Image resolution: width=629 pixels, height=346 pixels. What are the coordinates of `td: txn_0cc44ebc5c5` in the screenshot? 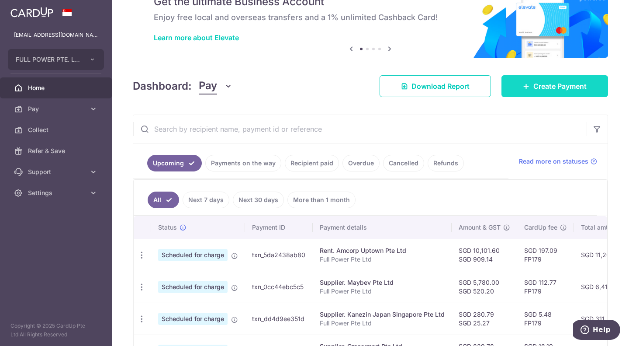 It's located at (279, 286).